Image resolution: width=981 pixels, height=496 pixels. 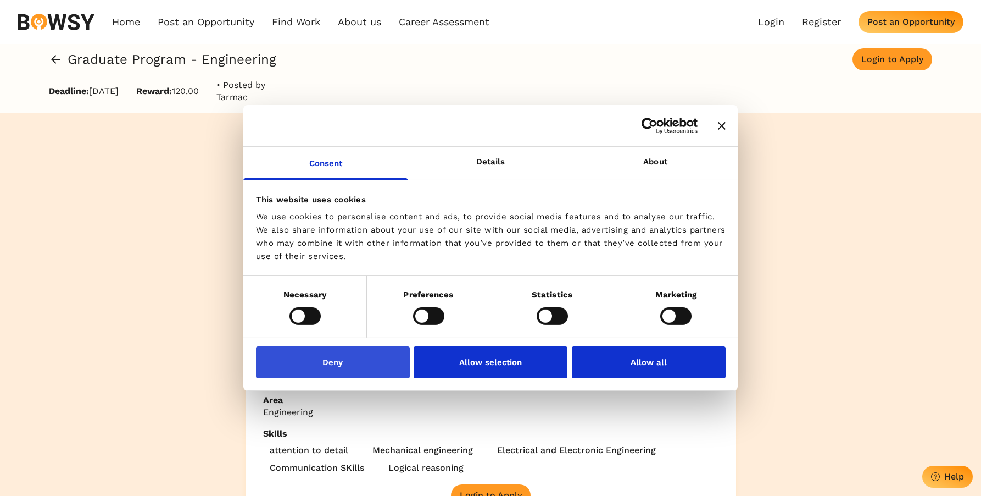 What do you see at coordinates (333, 362) in the screenshot?
I see `button: Deny` at bounding box center [333, 362].